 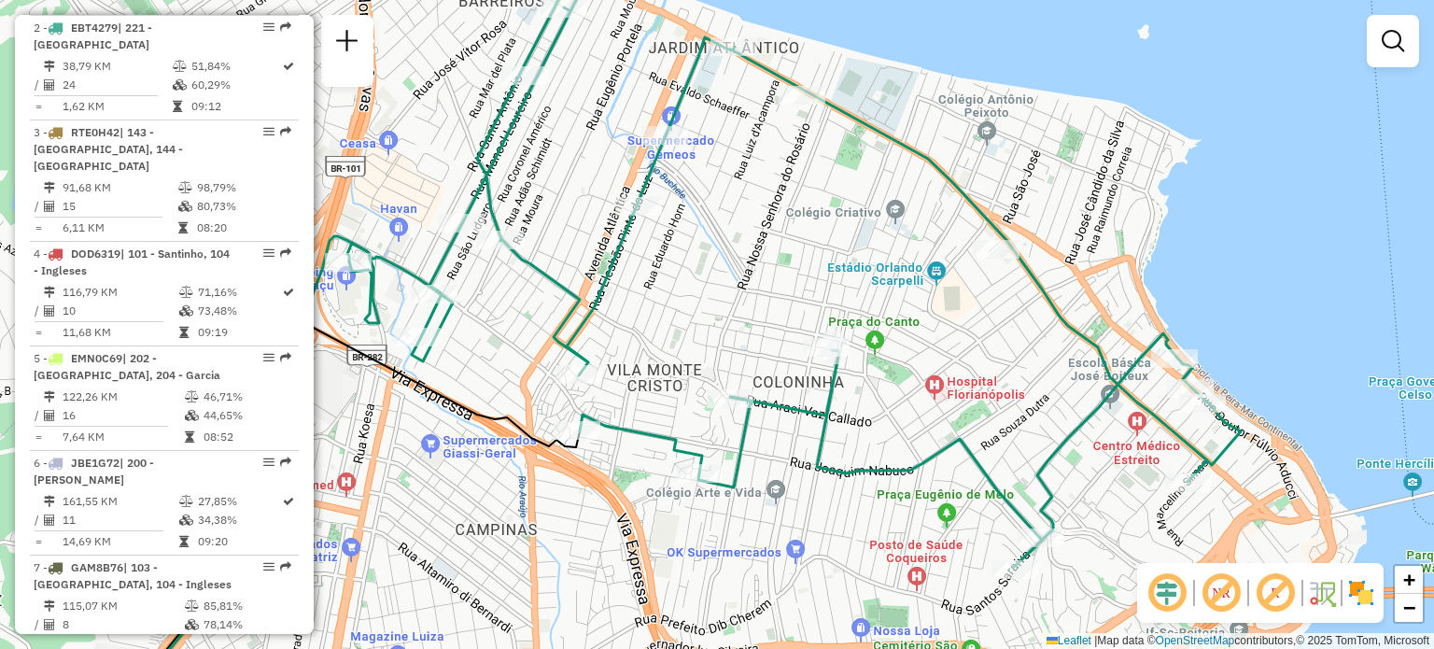 What do you see at coordinates (117, 106) in the screenshot?
I see `td: 1,62 KM` at bounding box center [117, 106].